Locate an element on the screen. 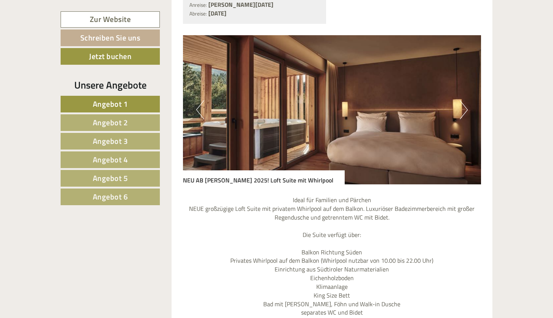  span: Angebot 4 is located at coordinates (110, 159).